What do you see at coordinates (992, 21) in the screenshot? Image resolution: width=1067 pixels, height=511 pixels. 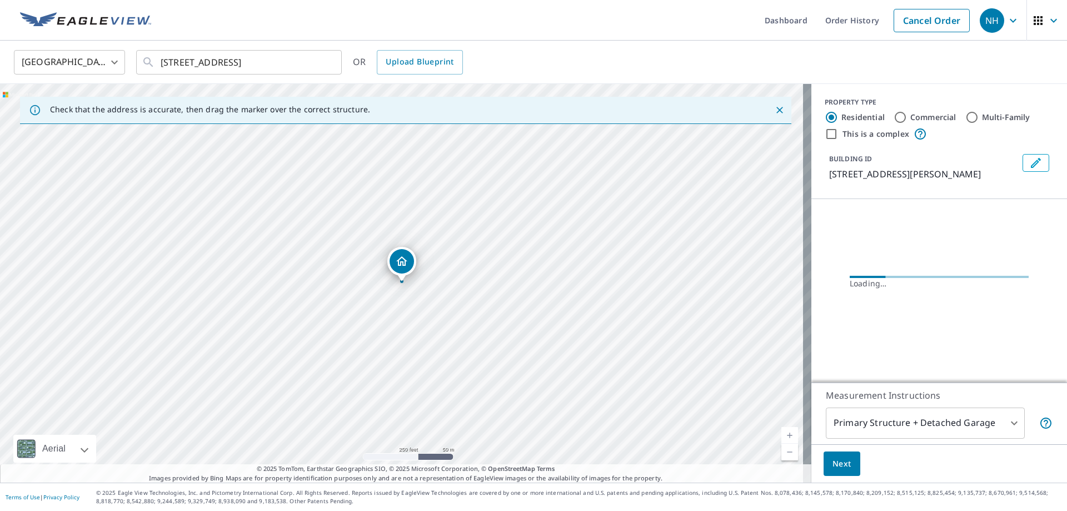 I see `div: NH` at bounding box center [992, 21].